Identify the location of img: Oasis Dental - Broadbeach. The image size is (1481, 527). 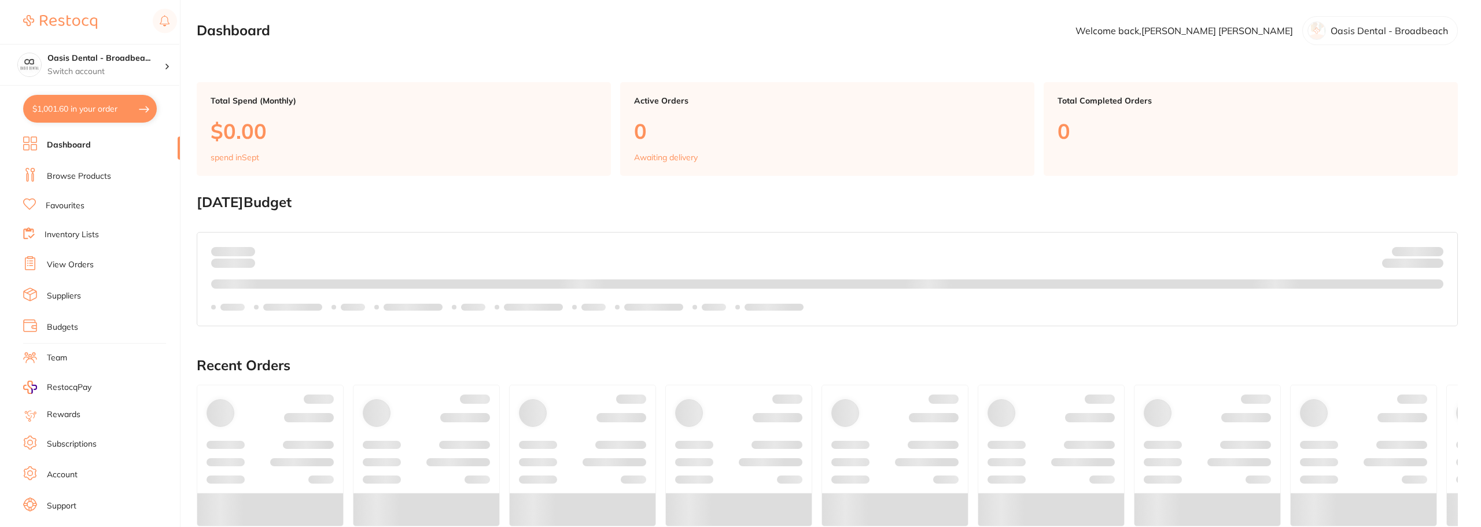
(29, 65).